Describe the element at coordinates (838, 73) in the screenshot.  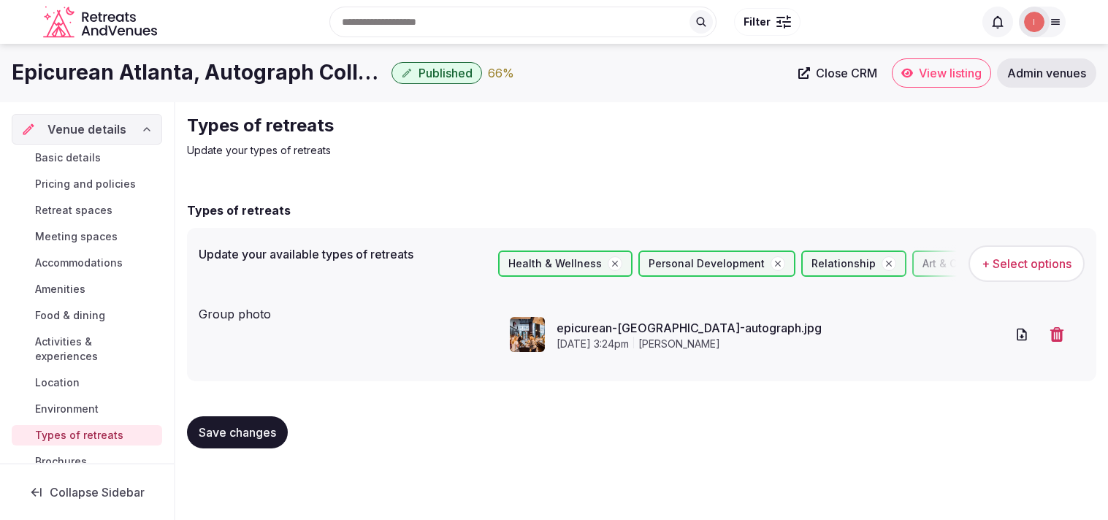
I see `a: Close CRM` at that location.